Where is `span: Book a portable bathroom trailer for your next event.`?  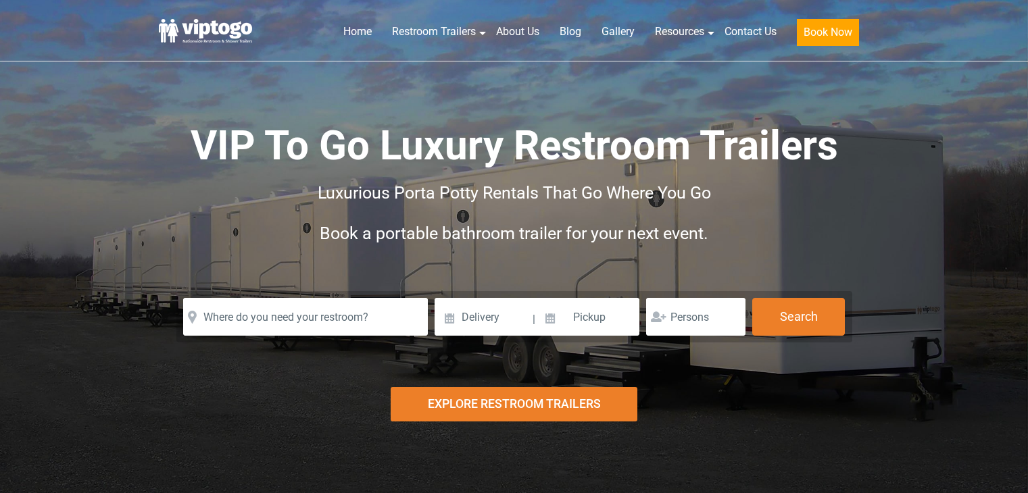 span: Book a portable bathroom trailer for your next event. is located at coordinates (514, 233).